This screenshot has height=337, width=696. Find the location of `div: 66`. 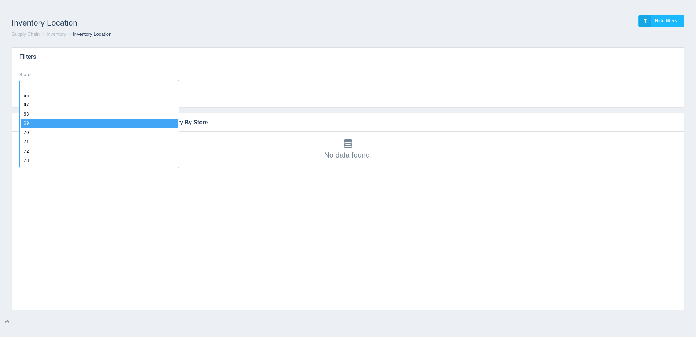

div: 66 is located at coordinates (99, 96).